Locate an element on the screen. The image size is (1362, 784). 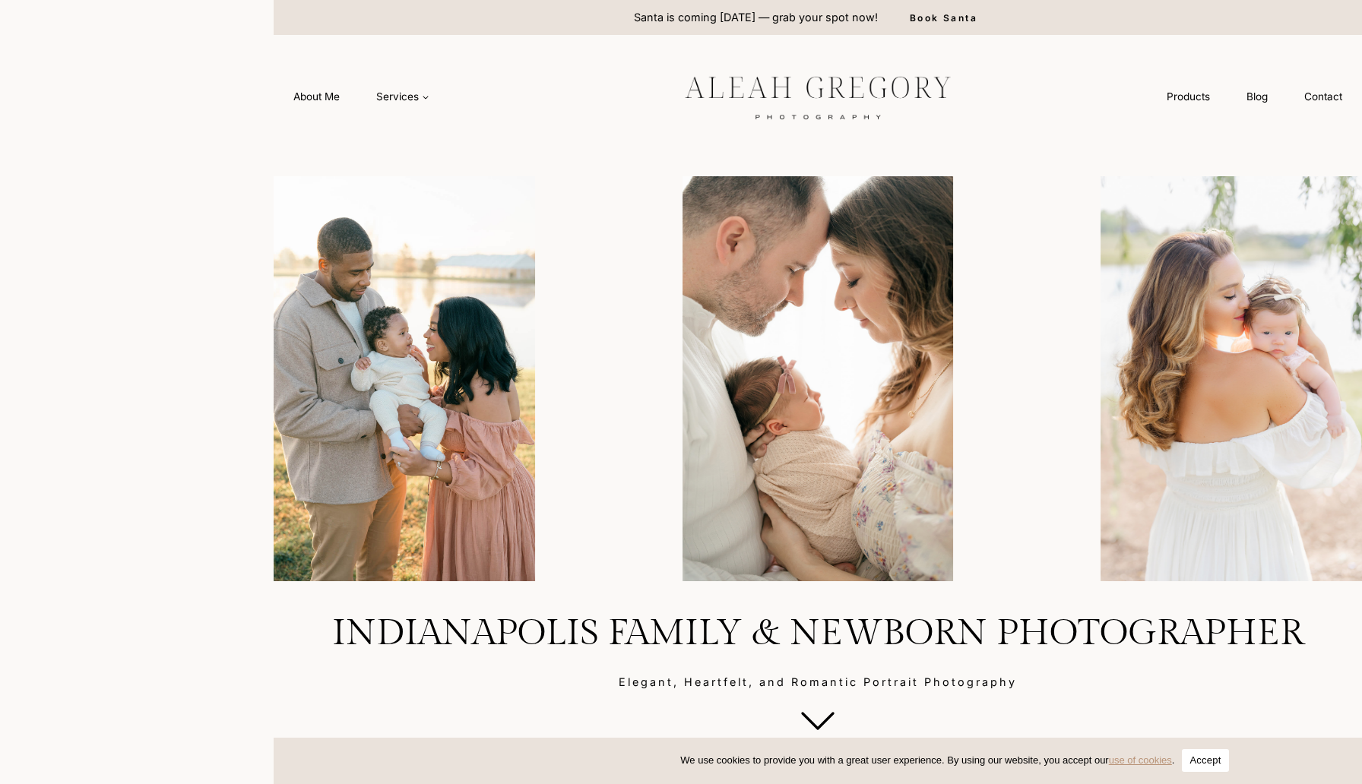
img: Parents holding their baby lovingly by Indianapolis newborn photographer is located at coordinates (817, 378).